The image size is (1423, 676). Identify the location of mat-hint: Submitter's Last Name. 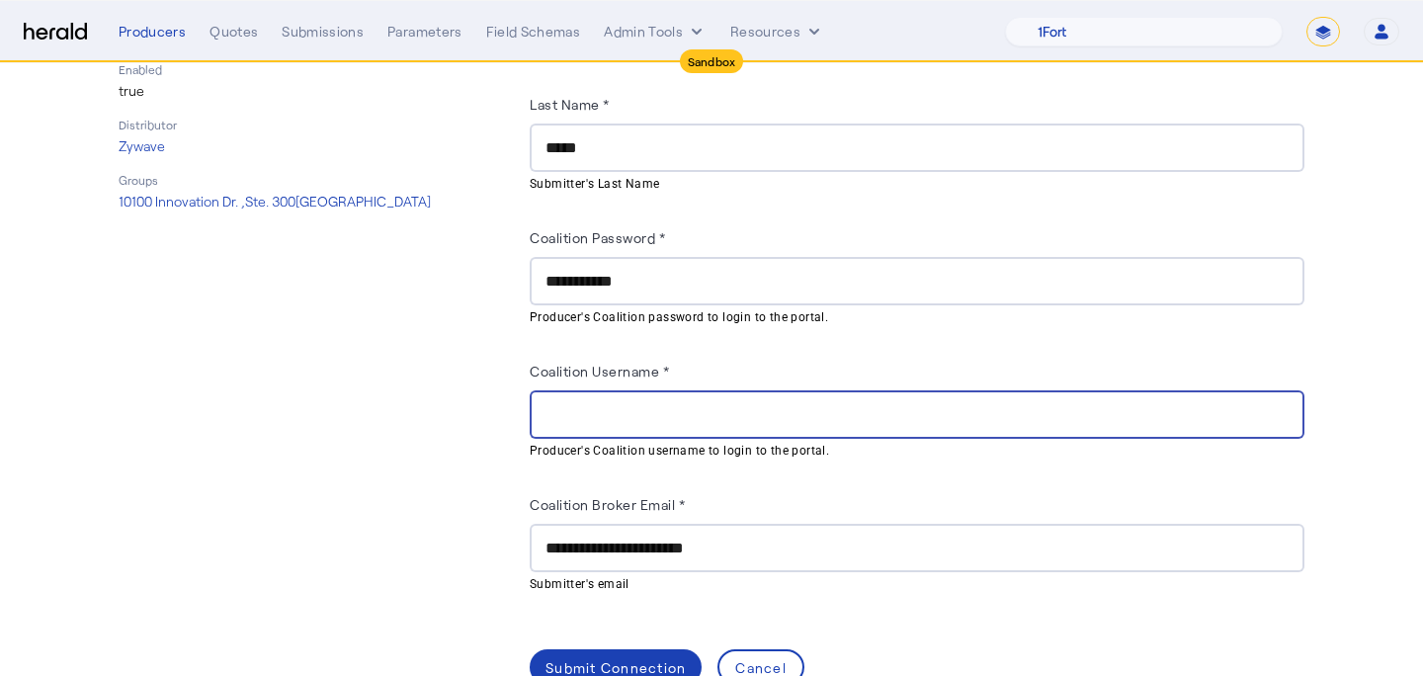
(911, 183).